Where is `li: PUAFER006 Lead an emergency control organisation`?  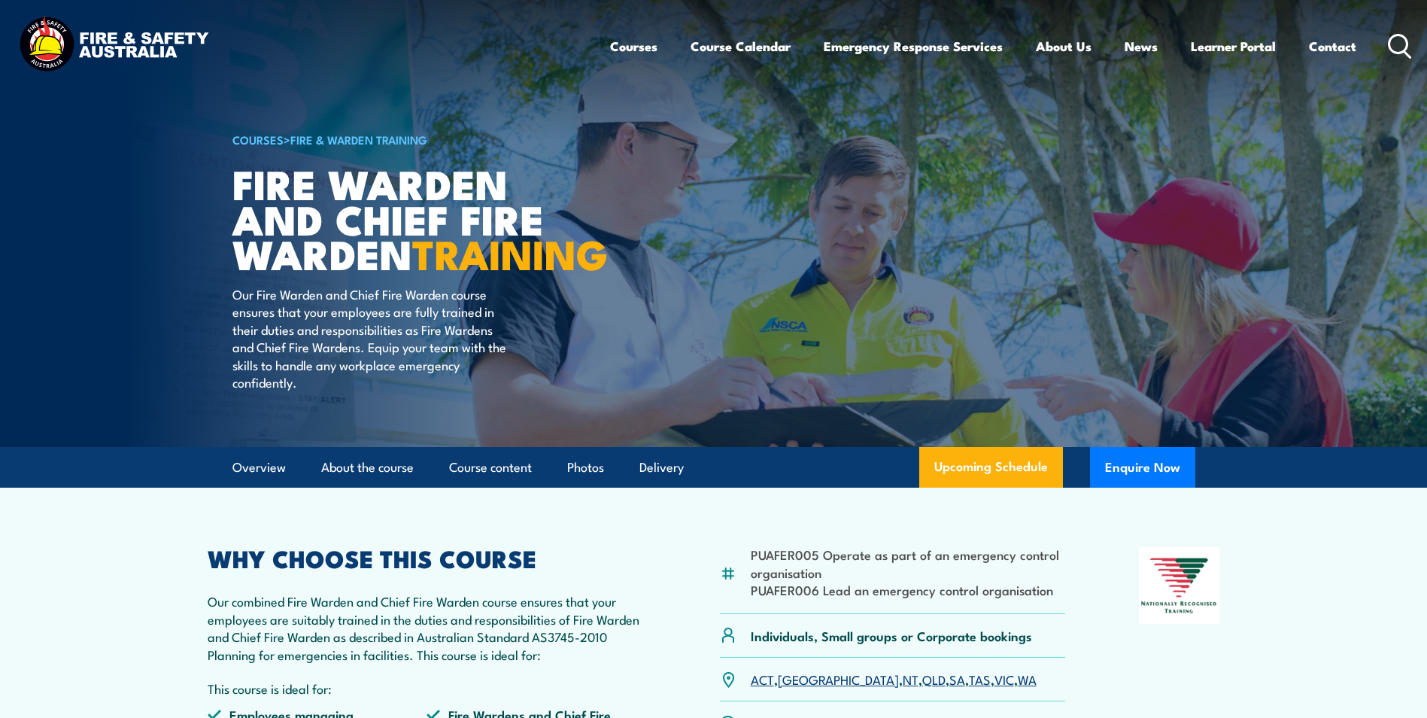 li: PUAFER006 Lead an emergency control organisation is located at coordinates (908, 589).